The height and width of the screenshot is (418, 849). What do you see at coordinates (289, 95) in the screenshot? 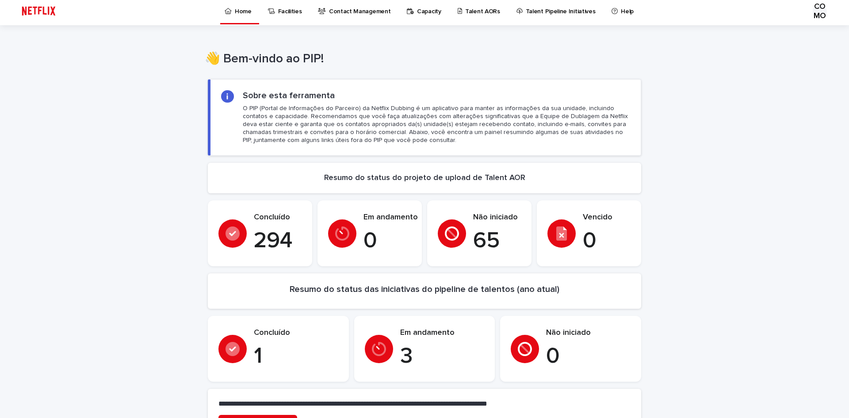
I see `font: Sobre esta ferramenta` at bounding box center [289, 95].